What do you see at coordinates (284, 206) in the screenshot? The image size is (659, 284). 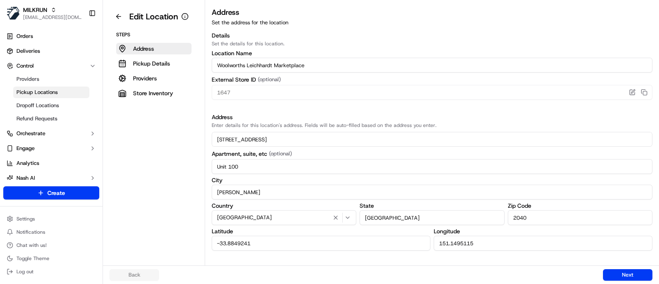 I see `label: Country` at bounding box center [284, 206].